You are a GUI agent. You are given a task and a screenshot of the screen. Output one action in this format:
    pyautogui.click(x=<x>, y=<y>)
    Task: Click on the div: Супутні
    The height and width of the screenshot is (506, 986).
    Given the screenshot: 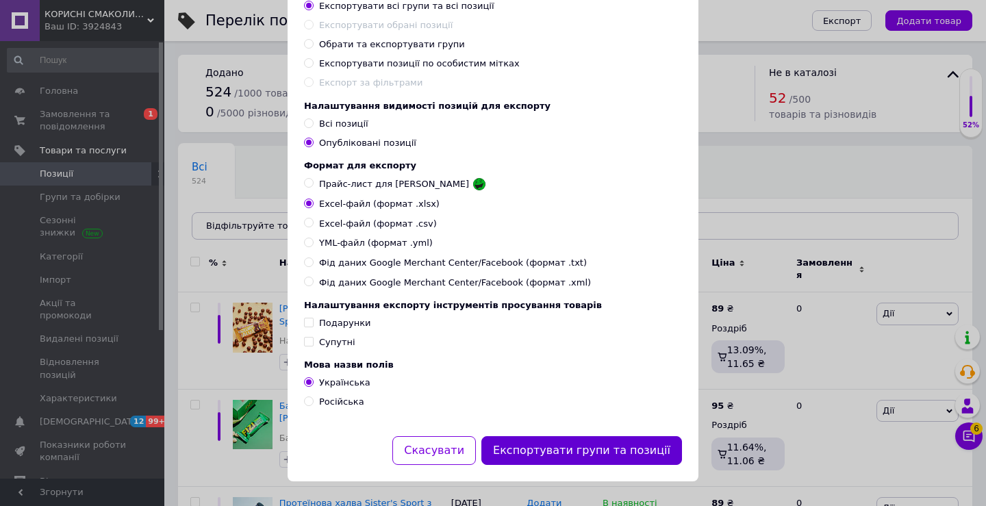 What is the action you would take?
    pyautogui.click(x=337, y=342)
    